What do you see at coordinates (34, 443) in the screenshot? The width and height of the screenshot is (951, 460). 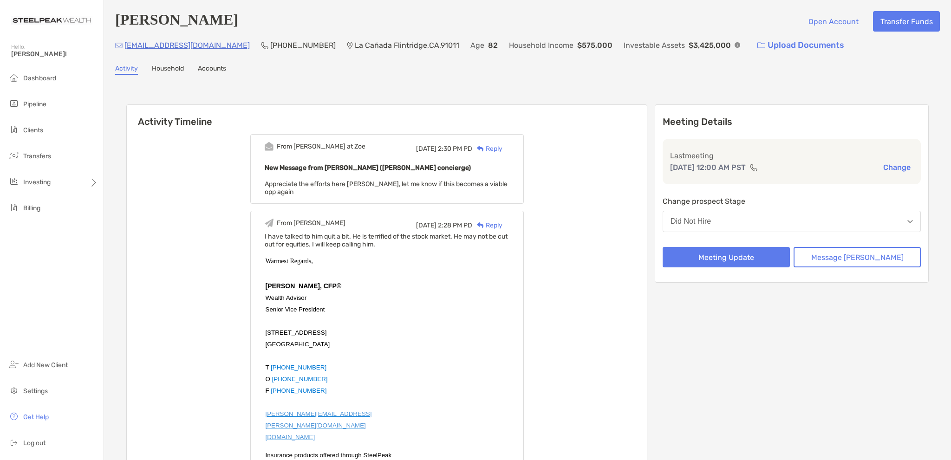 I see `span: Log out` at bounding box center [34, 443].